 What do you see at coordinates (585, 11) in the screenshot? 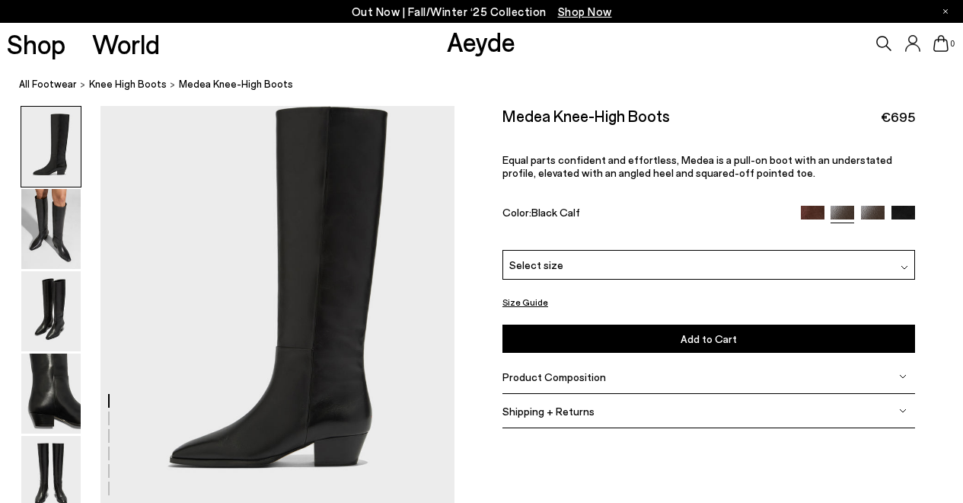
I see `span: Navigate to /collections/new-in` at bounding box center [585, 11].